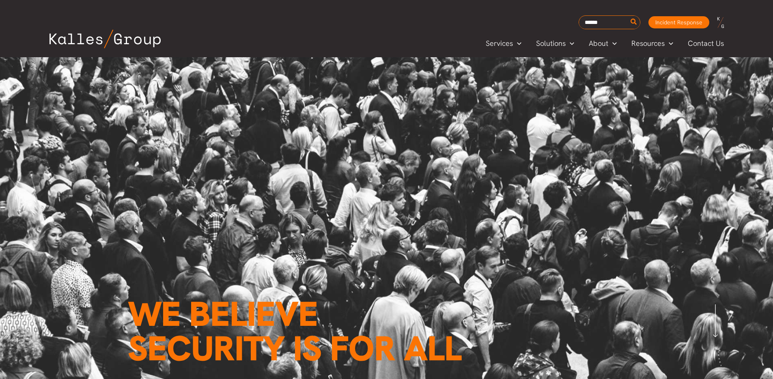 The height and width of the screenshot is (379, 773). Describe the element at coordinates (605, 43) in the screenshot. I see `nav: Primary Site Navigation` at that location.